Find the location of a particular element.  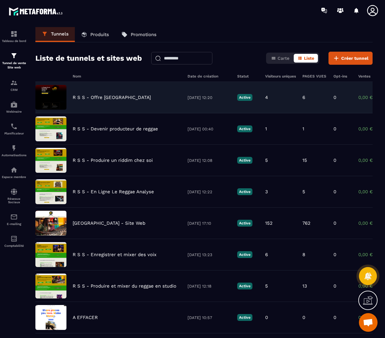

h6: Opt-ins is located at coordinates (343, 76).